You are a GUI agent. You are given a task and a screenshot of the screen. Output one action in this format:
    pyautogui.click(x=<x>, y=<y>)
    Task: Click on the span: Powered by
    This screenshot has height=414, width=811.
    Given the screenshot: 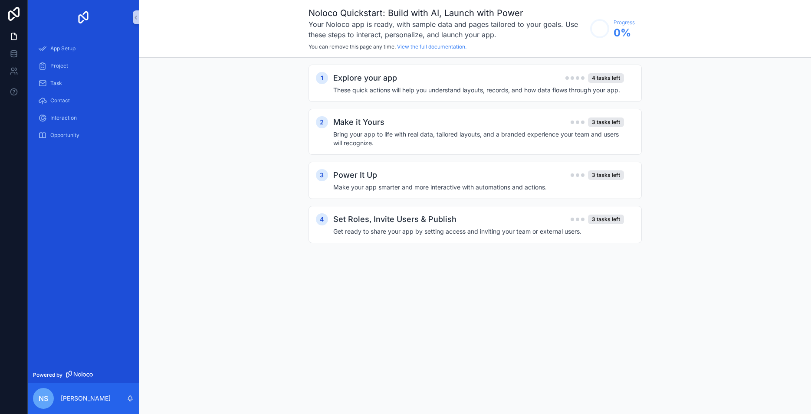 What is the action you would take?
    pyautogui.click(x=48, y=375)
    